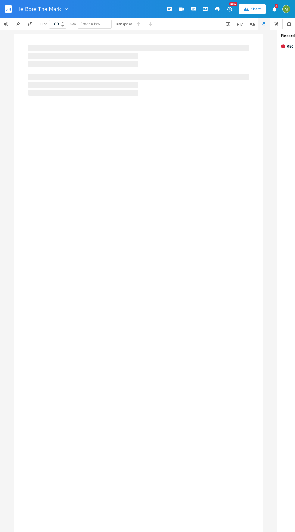 This screenshot has height=532, width=295. What do you see at coordinates (230, 9) in the screenshot?
I see `button: New` at bounding box center [230, 9].